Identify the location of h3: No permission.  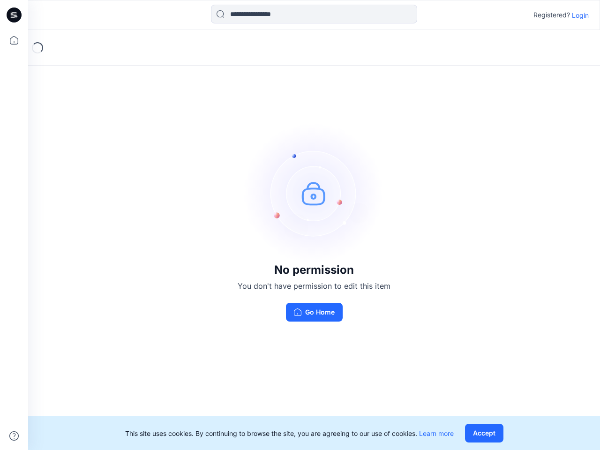
(314, 270).